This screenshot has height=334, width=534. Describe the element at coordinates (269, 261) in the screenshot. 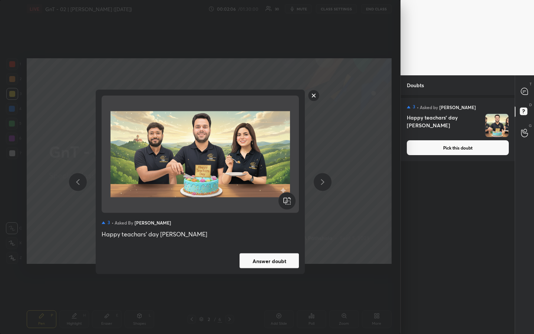

I see `button: Answer doubt` at that location.